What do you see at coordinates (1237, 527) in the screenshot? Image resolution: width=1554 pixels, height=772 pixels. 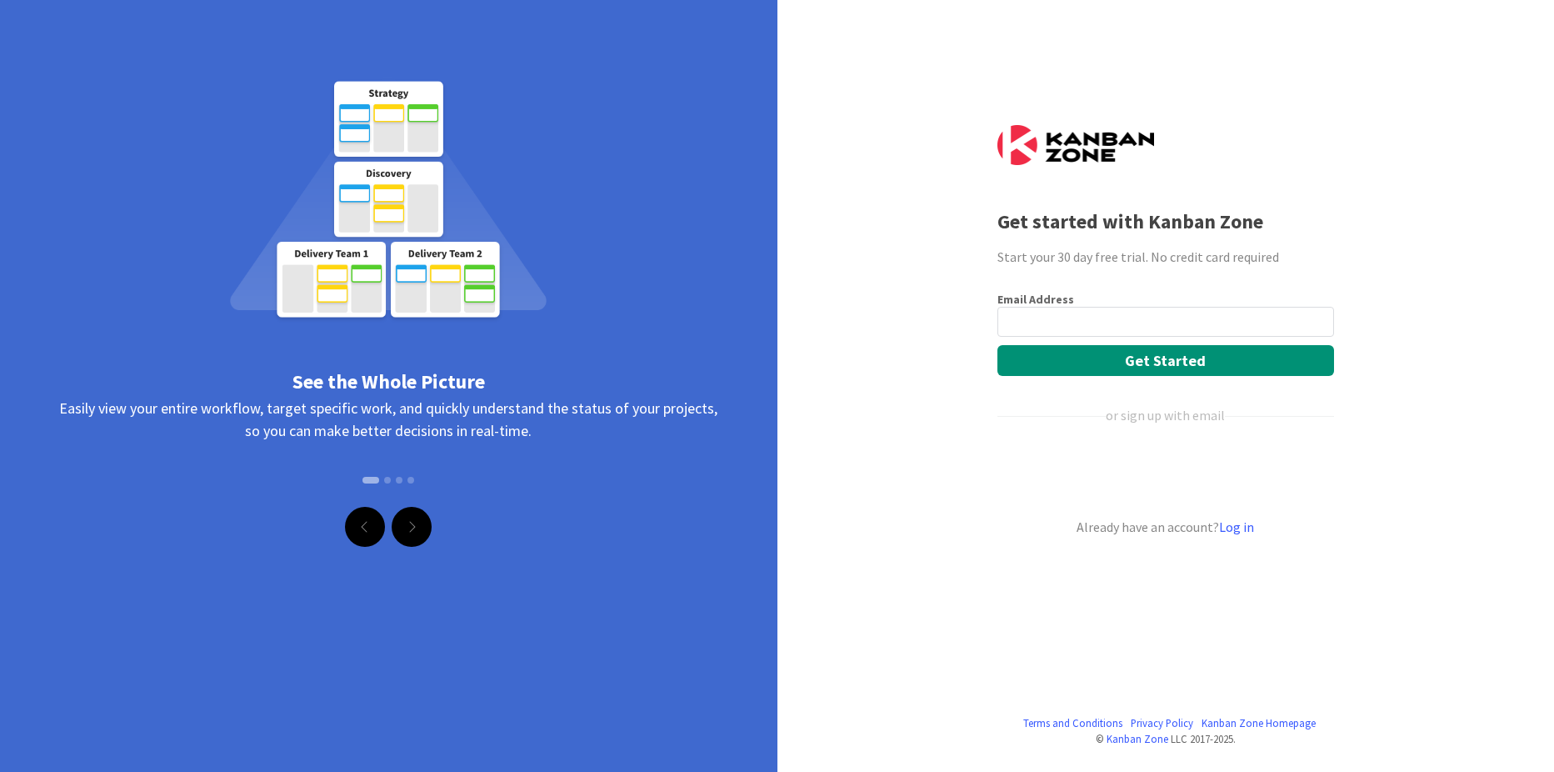 I see `a: Log in` at bounding box center [1237, 527].